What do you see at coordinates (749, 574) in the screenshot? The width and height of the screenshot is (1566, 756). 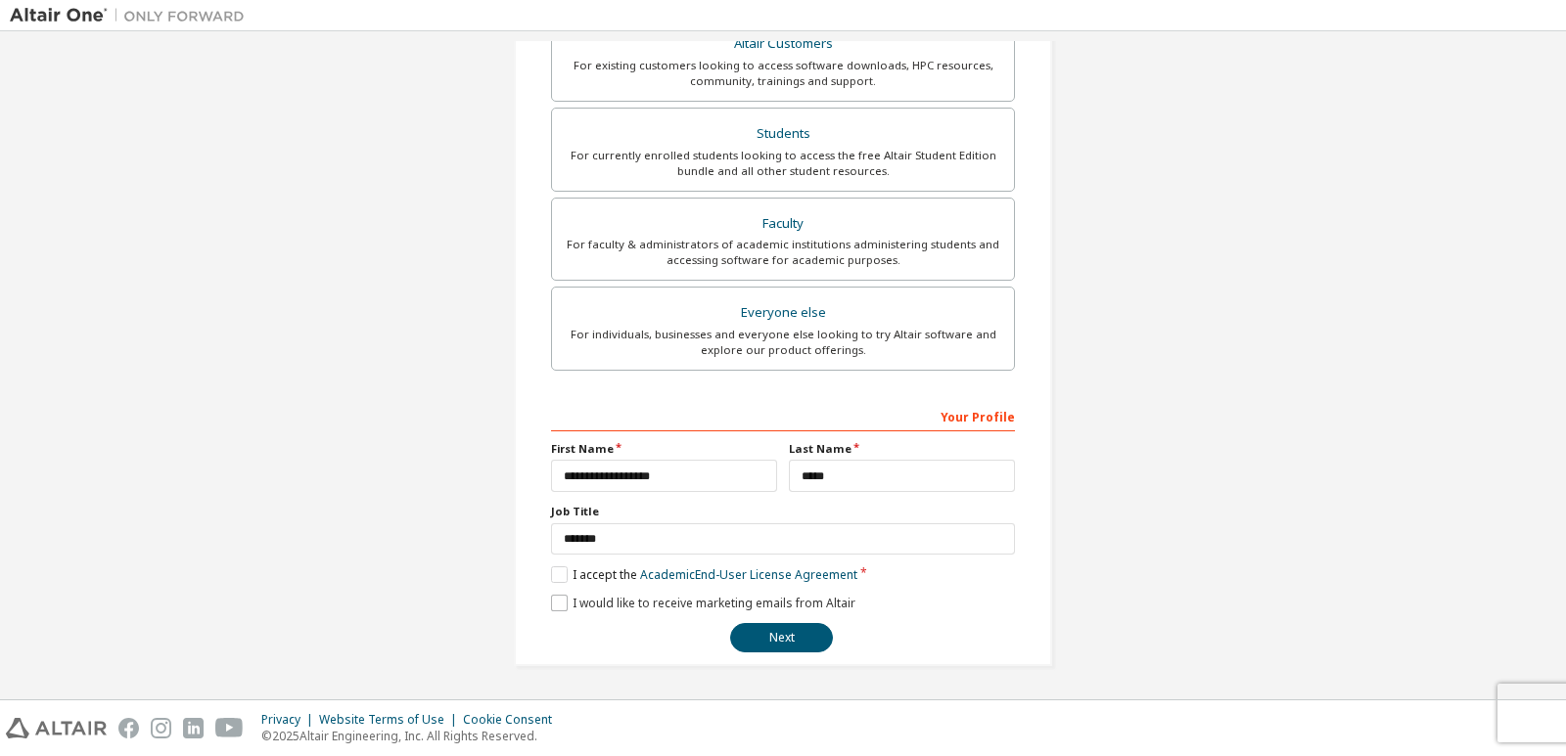 I see `a: Academic End-User License Agreement` at bounding box center [749, 574].